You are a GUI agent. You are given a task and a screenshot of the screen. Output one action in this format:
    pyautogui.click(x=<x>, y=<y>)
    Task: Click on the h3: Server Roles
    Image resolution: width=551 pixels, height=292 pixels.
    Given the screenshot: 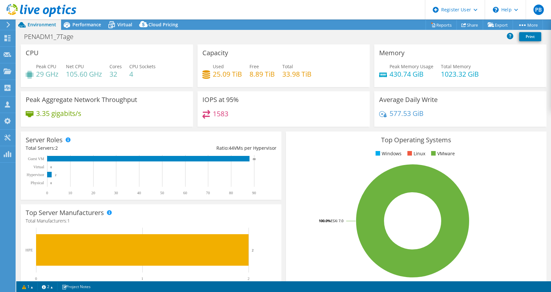 What is the action you would take?
    pyautogui.click(x=44, y=140)
    